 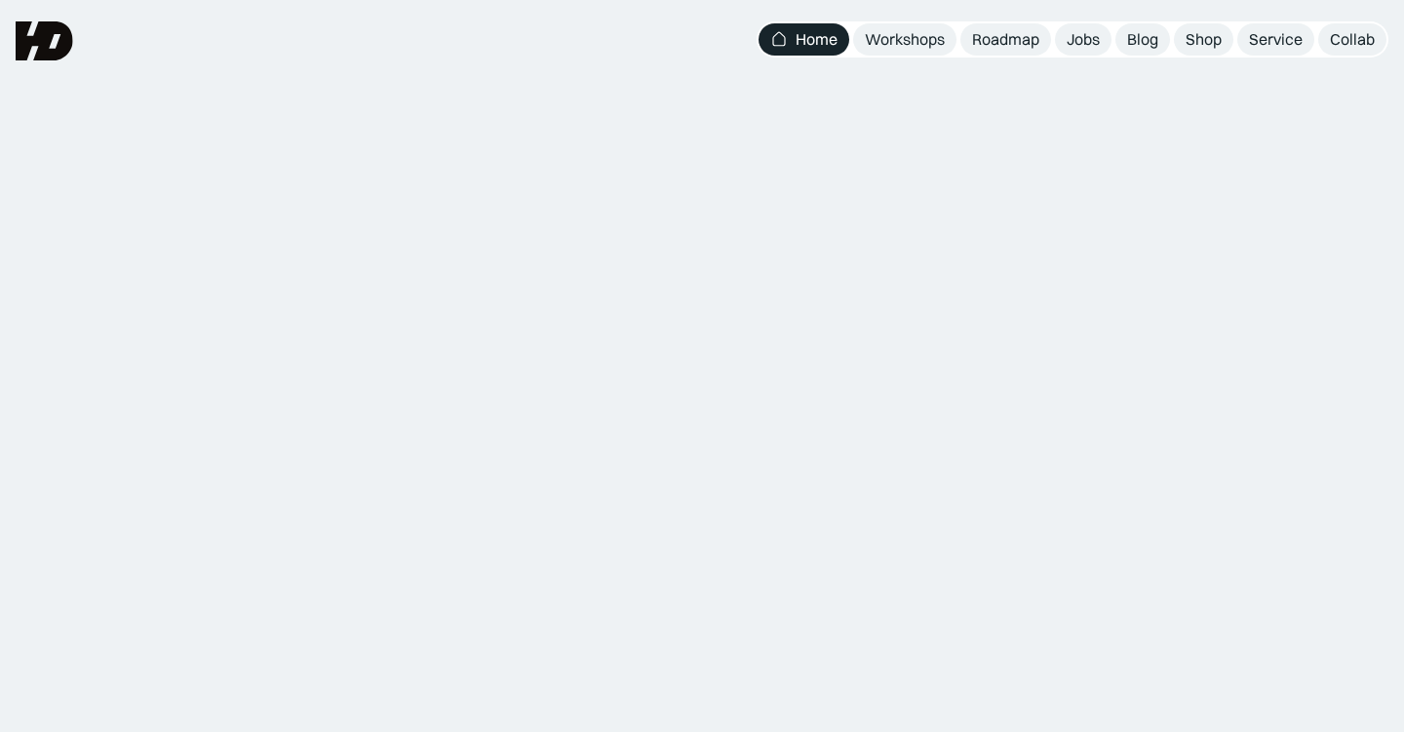 I want to click on a: Roadmap, so click(x=1005, y=39).